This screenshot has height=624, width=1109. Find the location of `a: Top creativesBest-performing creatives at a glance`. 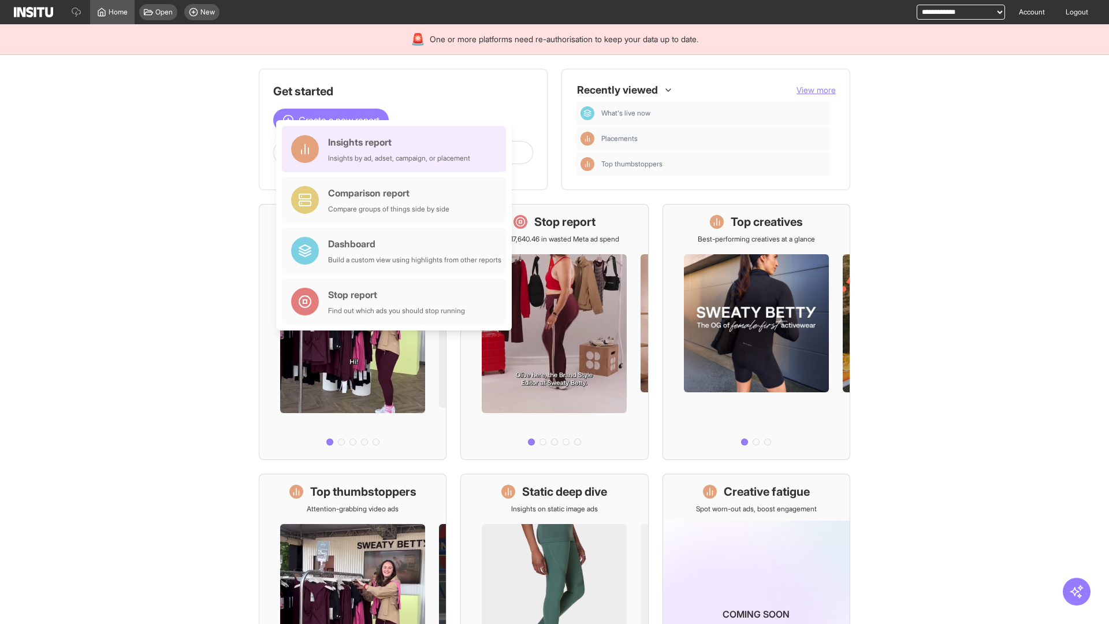

a: Top creativesBest-performing creatives at a glance is located at coordinates (756, 332).